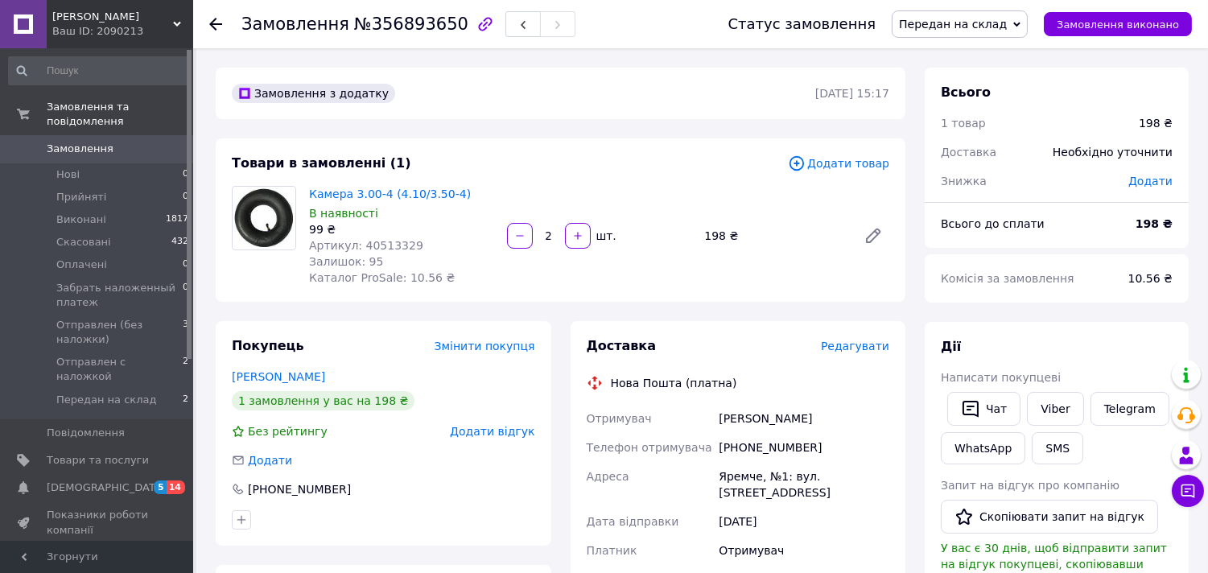  I want to click on div: Нова Пошта (платна), so click(674, 383).